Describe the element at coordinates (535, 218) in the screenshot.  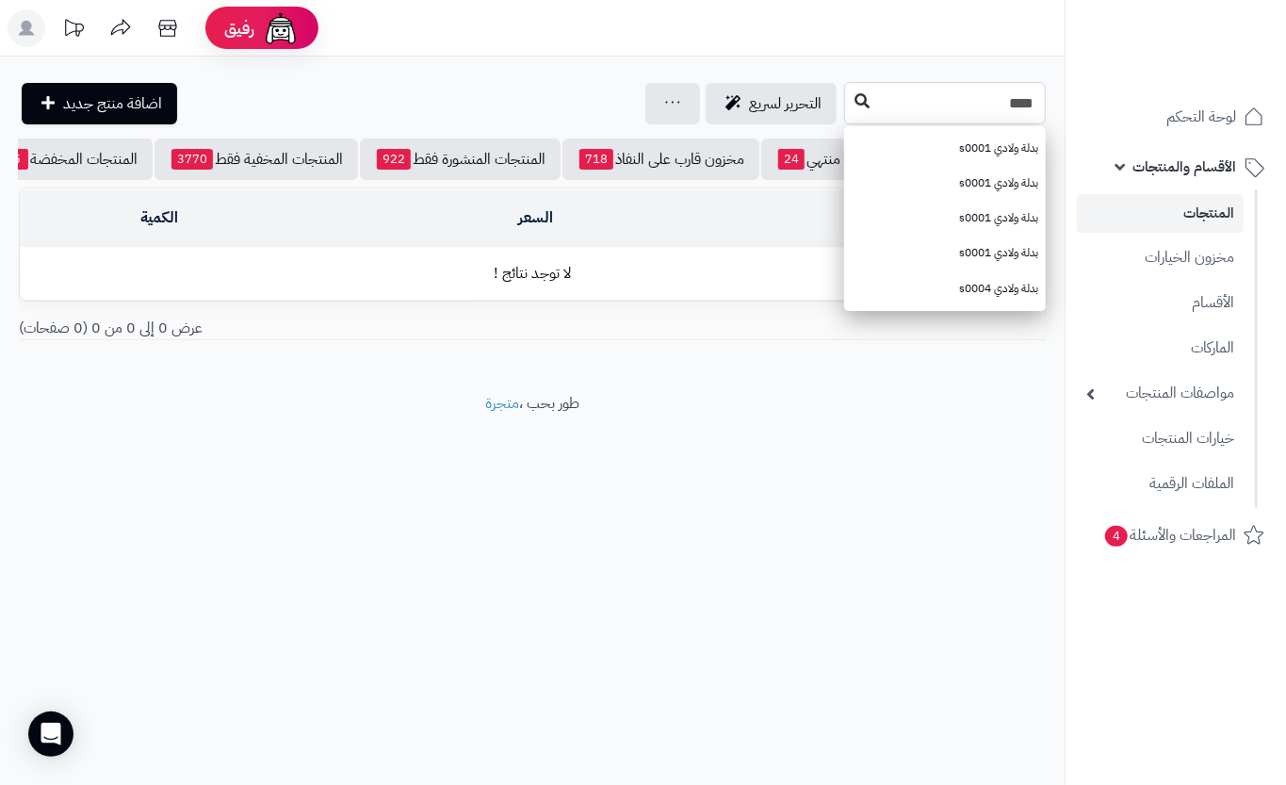
I see `a: السعر` at that location.